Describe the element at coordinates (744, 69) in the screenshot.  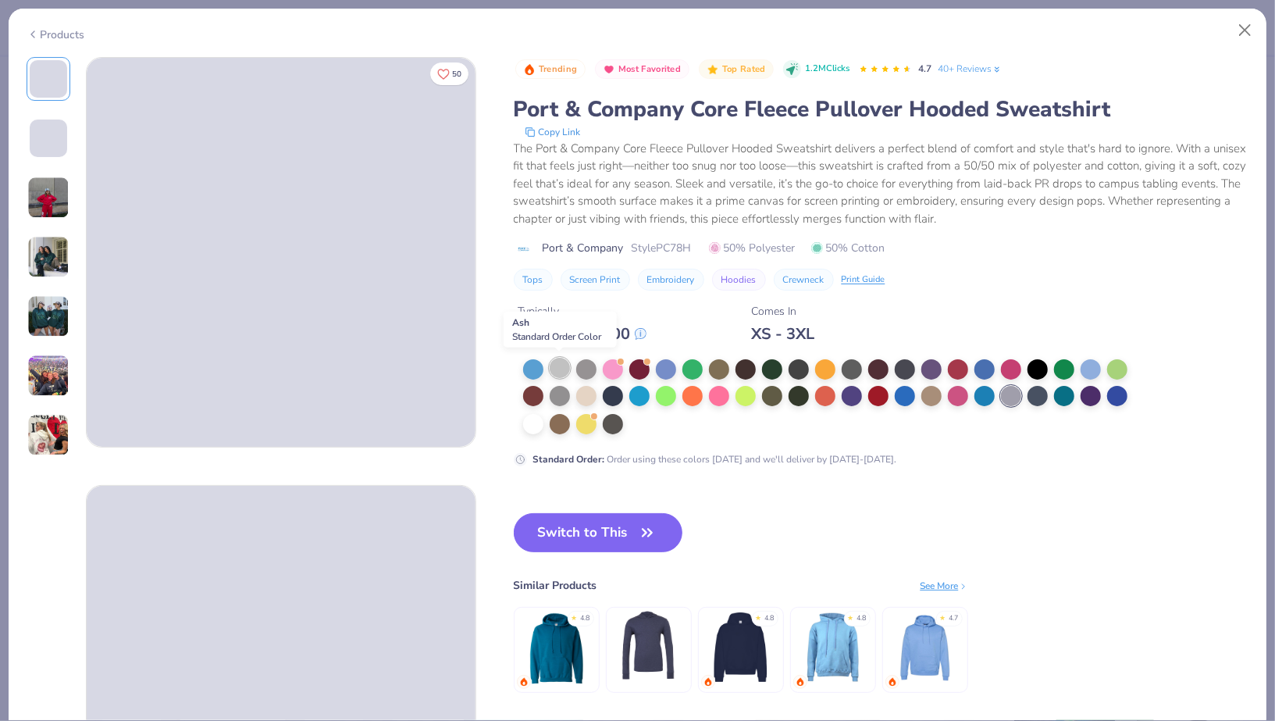
I see `span: Top Rated` at that location.